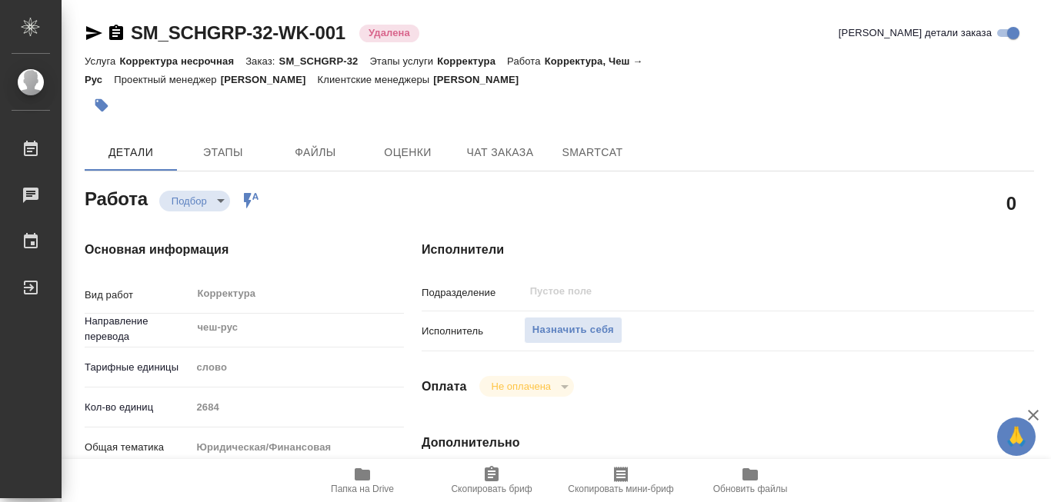 The width and height of the screenshot is (1051, 502). Describe the element at coordinates (102, 61) in the screenshot. I see `p: Услуга` at that location.